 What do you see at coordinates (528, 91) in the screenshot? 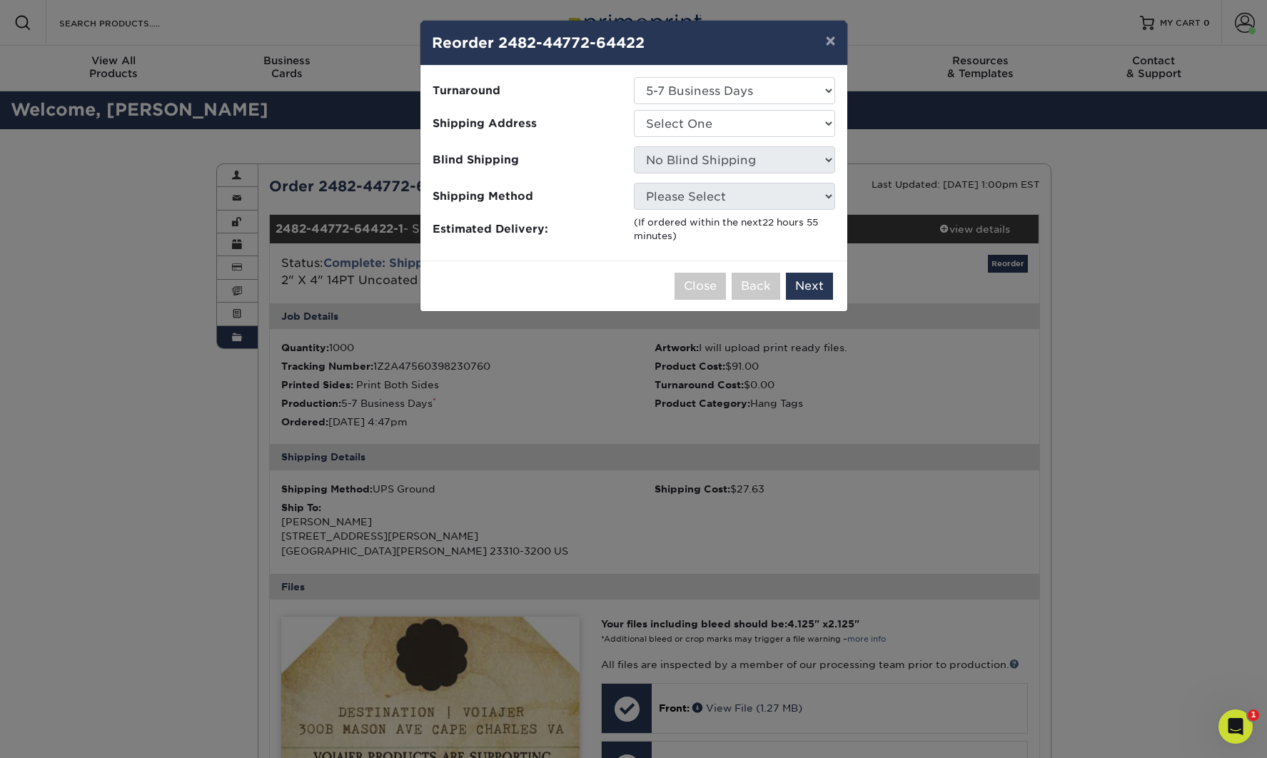
I see `span: Turnaround` at bounding box center [528, 91].